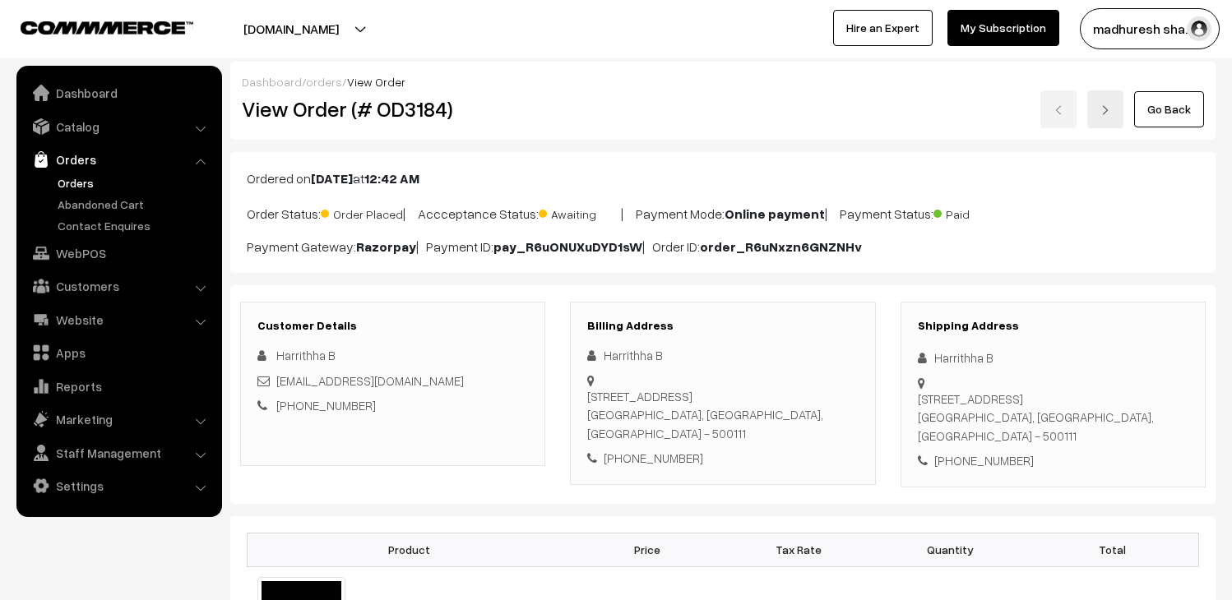 Image resolution: width=1232 pixels, height=600 pixels. Describe the element at coordinates (775, 214) in the screenshot. I see `b: Online payment` at that location.